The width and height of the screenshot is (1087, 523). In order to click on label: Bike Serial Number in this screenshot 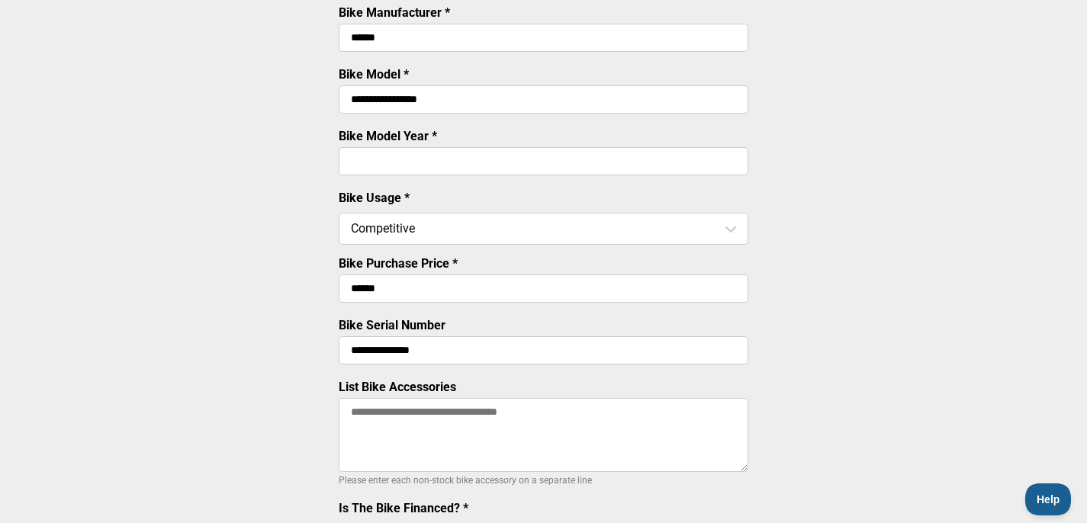, I will do `click(392, 325)`.